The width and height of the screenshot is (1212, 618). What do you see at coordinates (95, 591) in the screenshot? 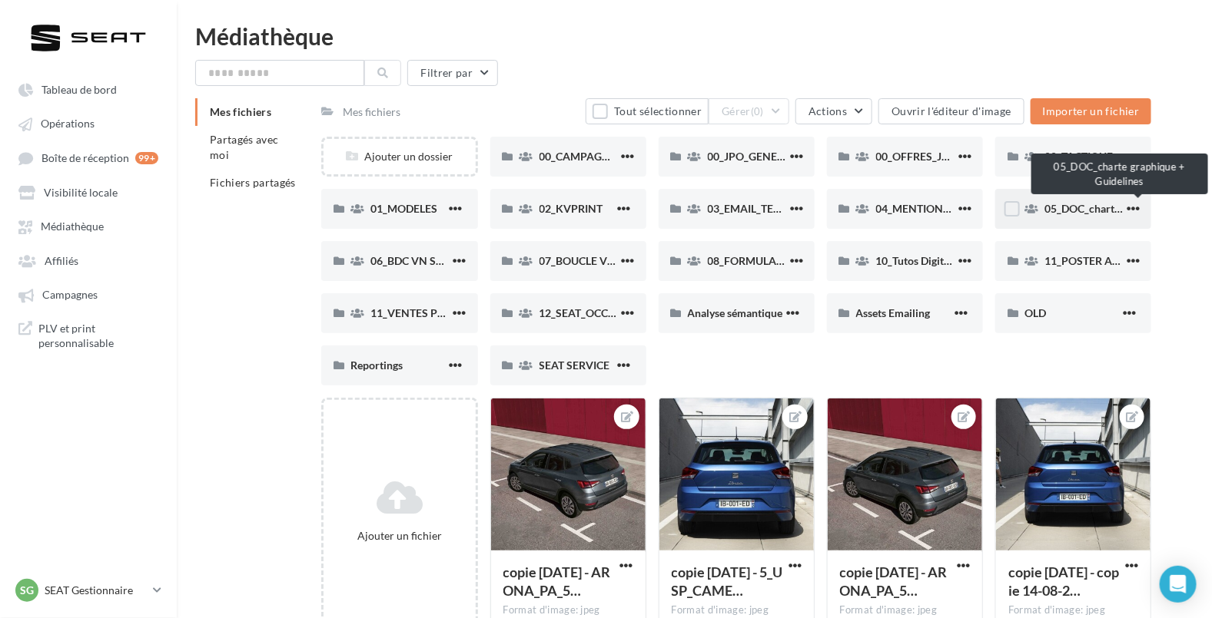
I see `p: SEAT Gestionnaire` at bounding box center [95, 591].